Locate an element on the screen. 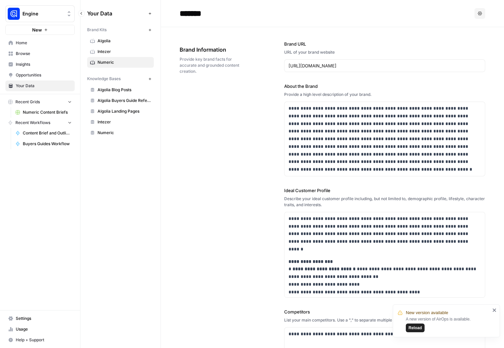  label: About the Brand is located at coordinates (385, 86).